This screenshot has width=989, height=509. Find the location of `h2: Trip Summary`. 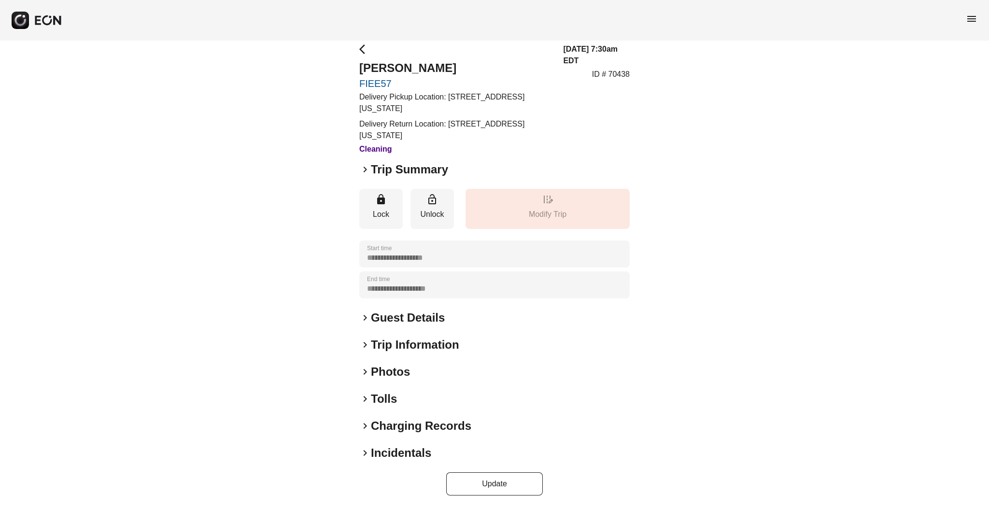

h2: Trip Summary is located at coordinates (409, 169).